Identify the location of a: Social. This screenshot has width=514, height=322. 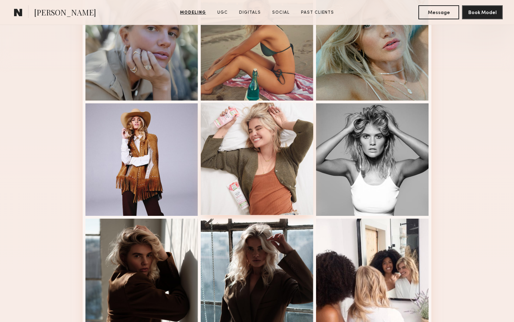
(281, 13).